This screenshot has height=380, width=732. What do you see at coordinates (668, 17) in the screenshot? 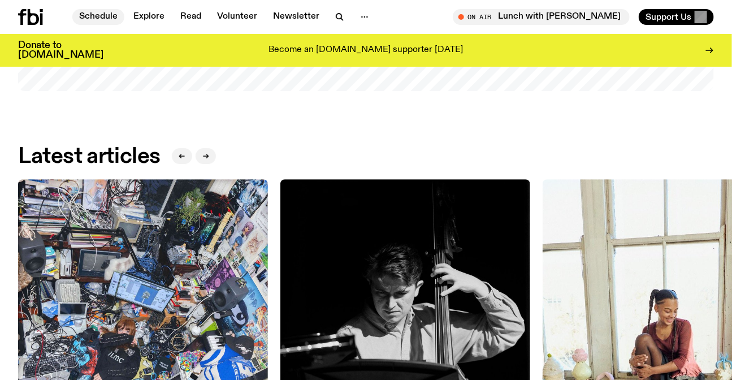
I see `span: Support Us` at bounding box center [668, 17].